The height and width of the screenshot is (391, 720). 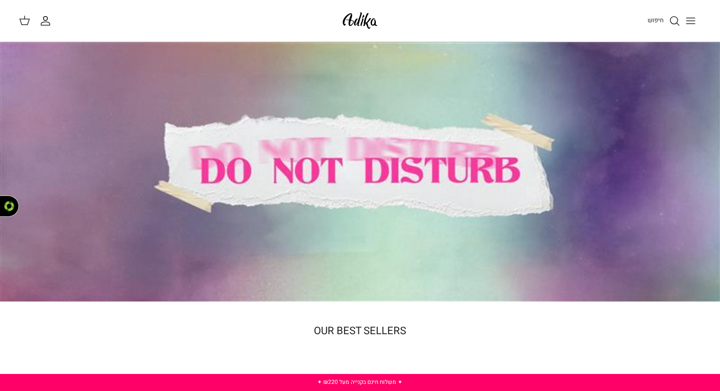 What do you see at coordinates (360, 20) in the screenshot?
I see `a: Adika IL` at bounding box center [360, 20].